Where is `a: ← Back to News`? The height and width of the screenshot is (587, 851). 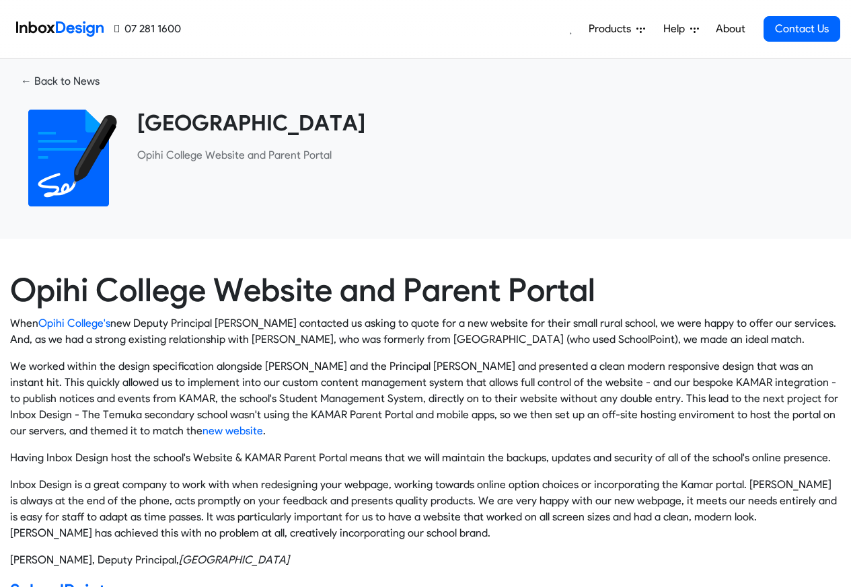
a: ← Back to News is located at coordinates (60, 81).